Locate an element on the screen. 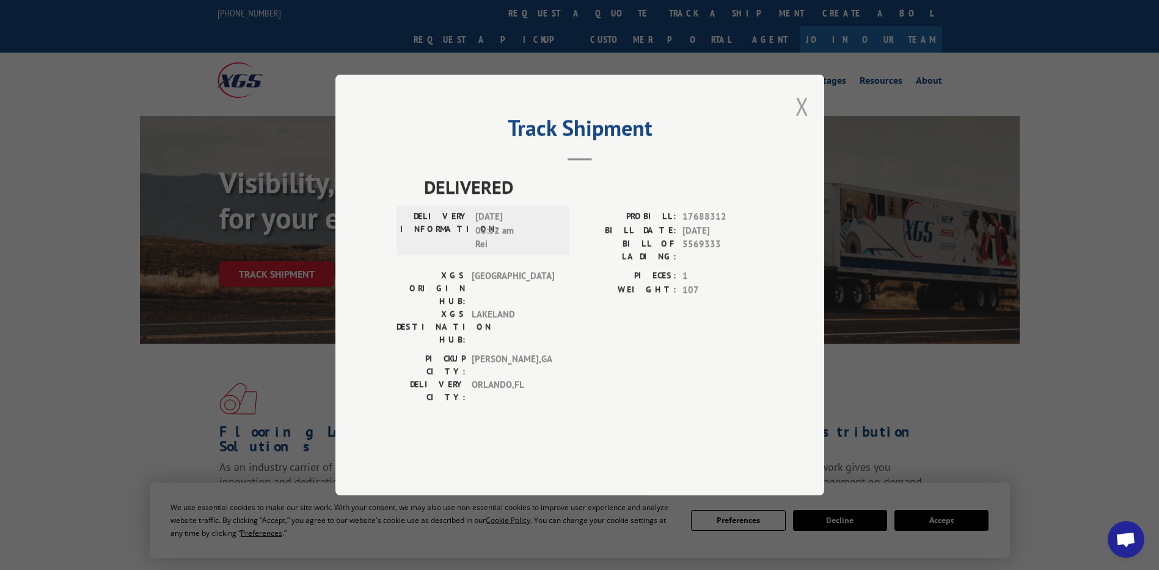 The width and height of the screenshot is (1159, 570). label: BILL OF LADING: is located at coordinates (628, 250).